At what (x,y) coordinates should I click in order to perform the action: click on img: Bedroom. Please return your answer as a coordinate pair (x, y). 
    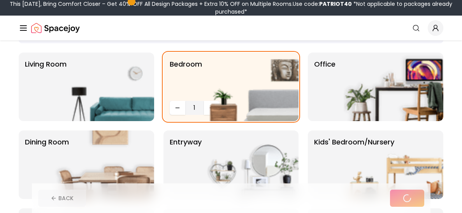
    Looking at the image, I should click on (249, 87).